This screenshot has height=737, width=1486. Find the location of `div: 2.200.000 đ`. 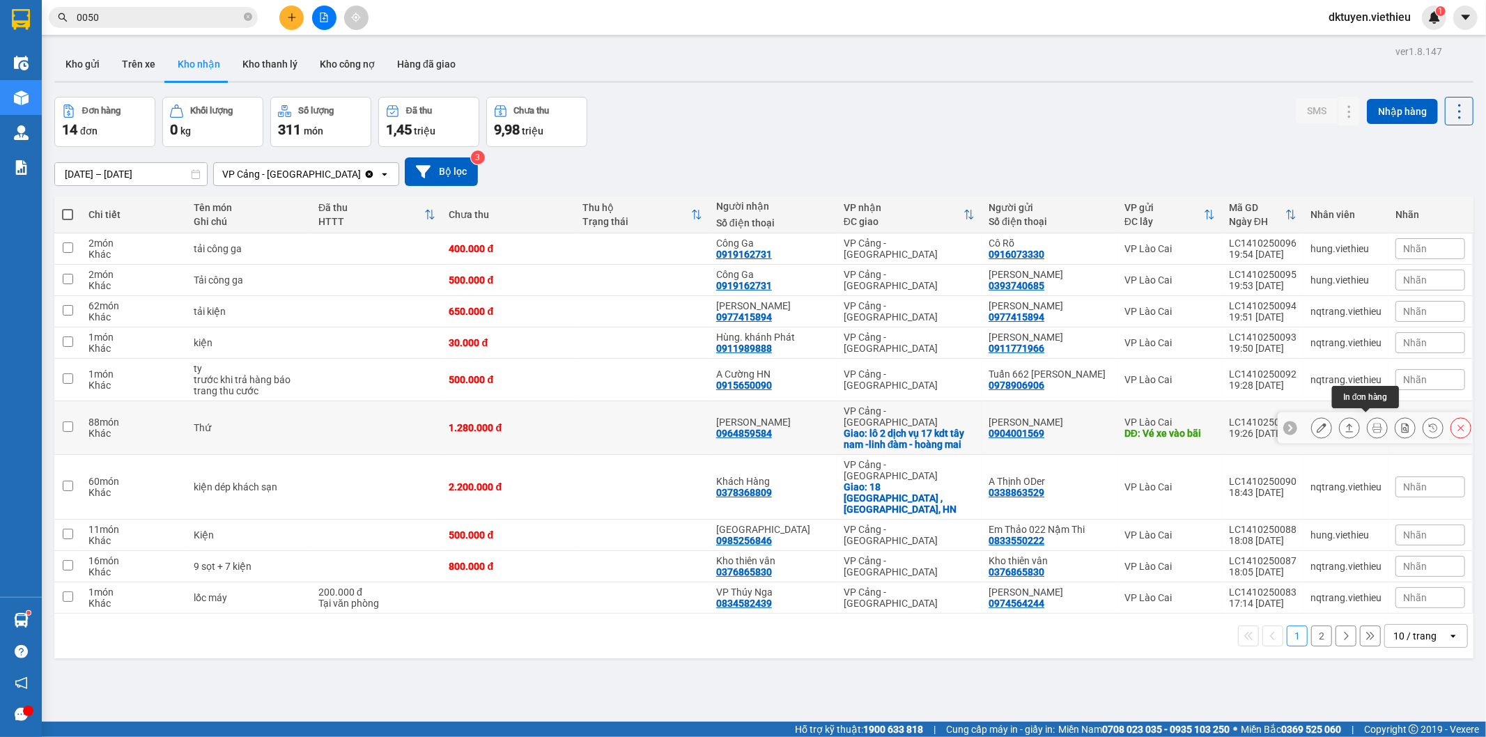

div: 2.200.000 đ is located at coordinates (509, 487).